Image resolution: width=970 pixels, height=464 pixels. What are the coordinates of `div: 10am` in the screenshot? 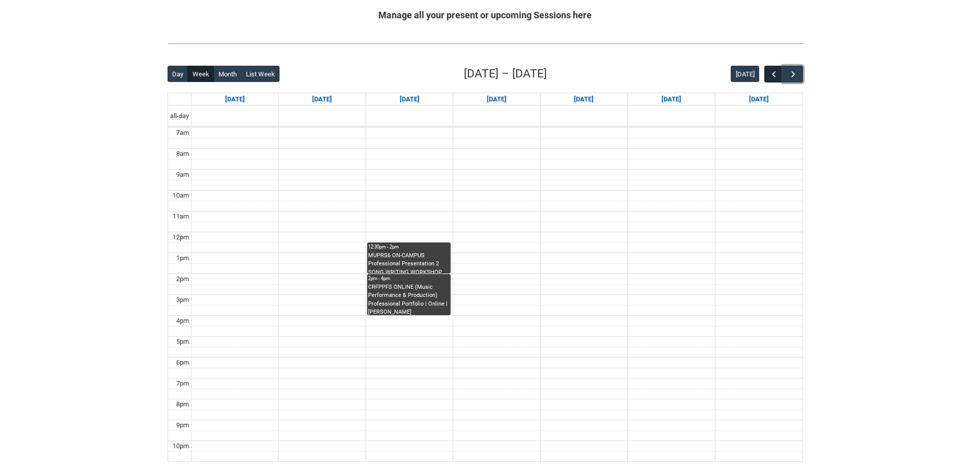 It's located at (181, 196).